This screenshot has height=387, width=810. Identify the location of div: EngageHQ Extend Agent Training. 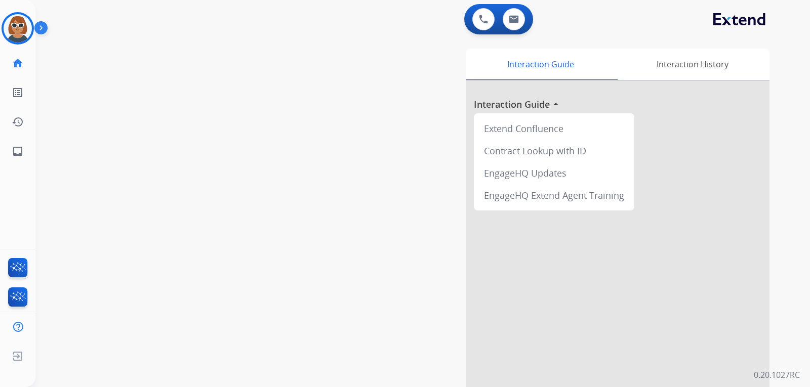
(554, 195).